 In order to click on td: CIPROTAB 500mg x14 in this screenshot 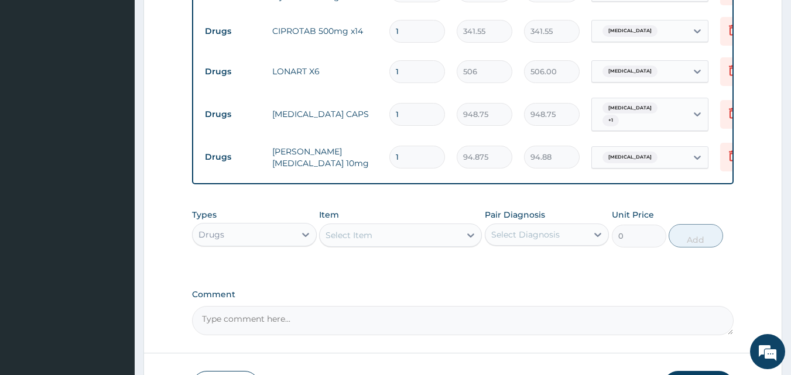, I will do `click(325, 31)`.